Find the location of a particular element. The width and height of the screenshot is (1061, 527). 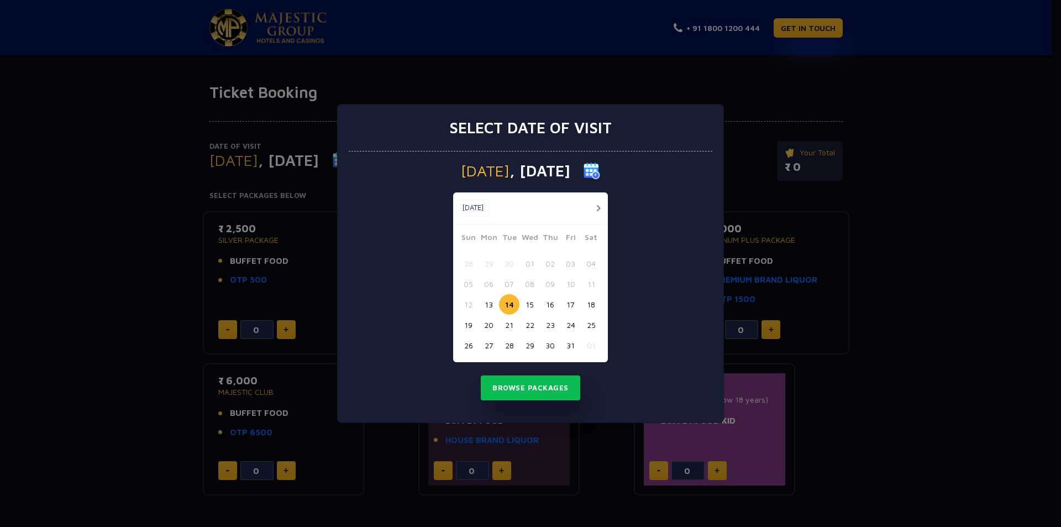

button: 14 is located at coordinates (509, 304).